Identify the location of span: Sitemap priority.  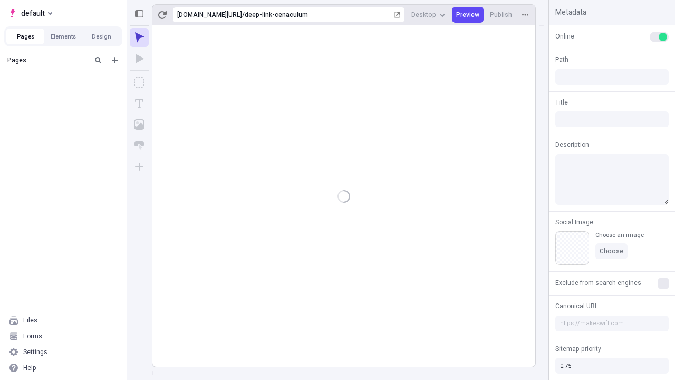
(578, 349).